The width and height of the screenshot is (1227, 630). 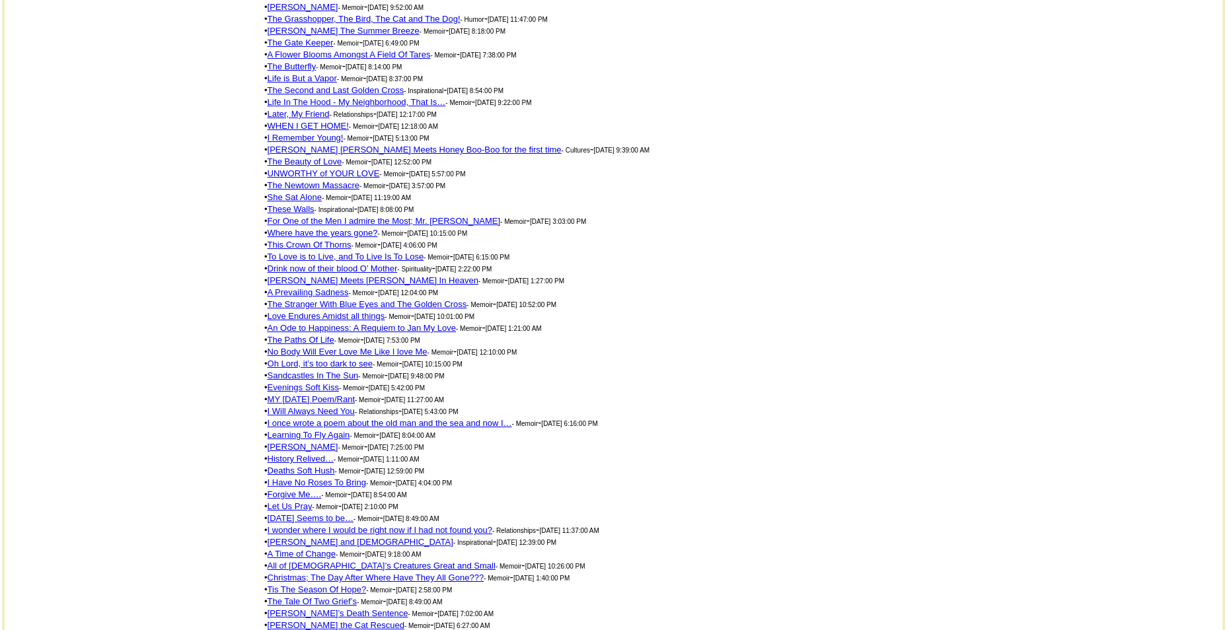 What do you see at coordinates (575, 150) in the screenshot?
I see `font: - Cultures` at bounding box center [575, 150].